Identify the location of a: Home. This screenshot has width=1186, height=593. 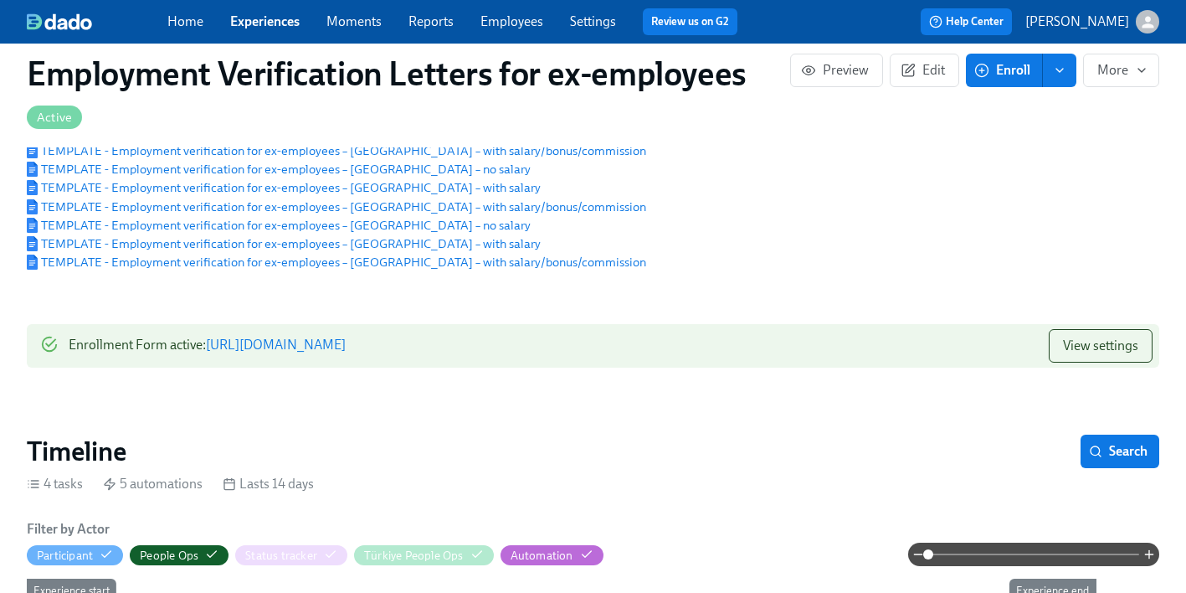
(185, 21).